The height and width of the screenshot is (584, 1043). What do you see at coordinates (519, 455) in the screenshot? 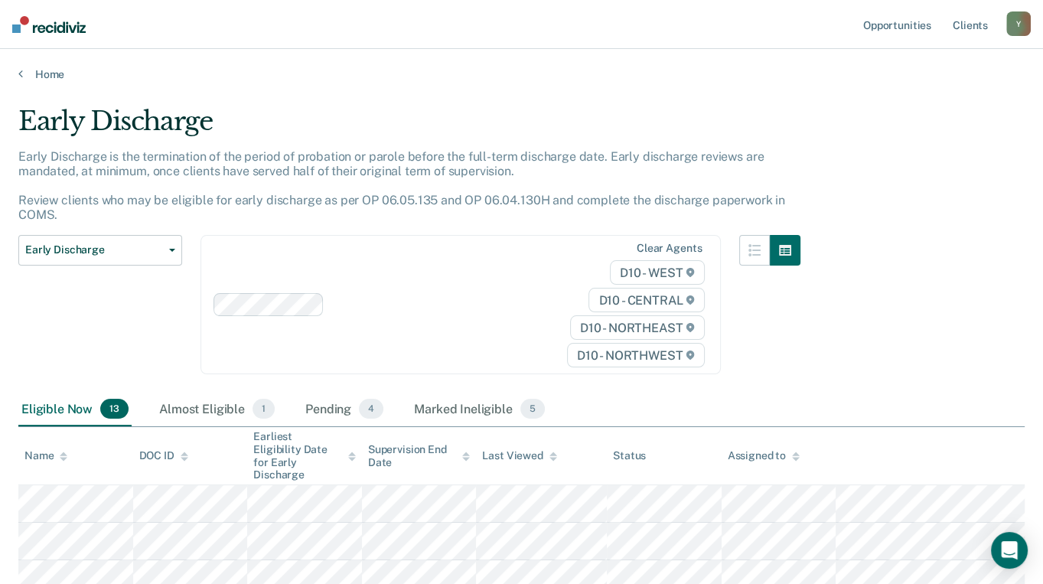
I see `div: Last Viewed` at bounding box center [519, 455].